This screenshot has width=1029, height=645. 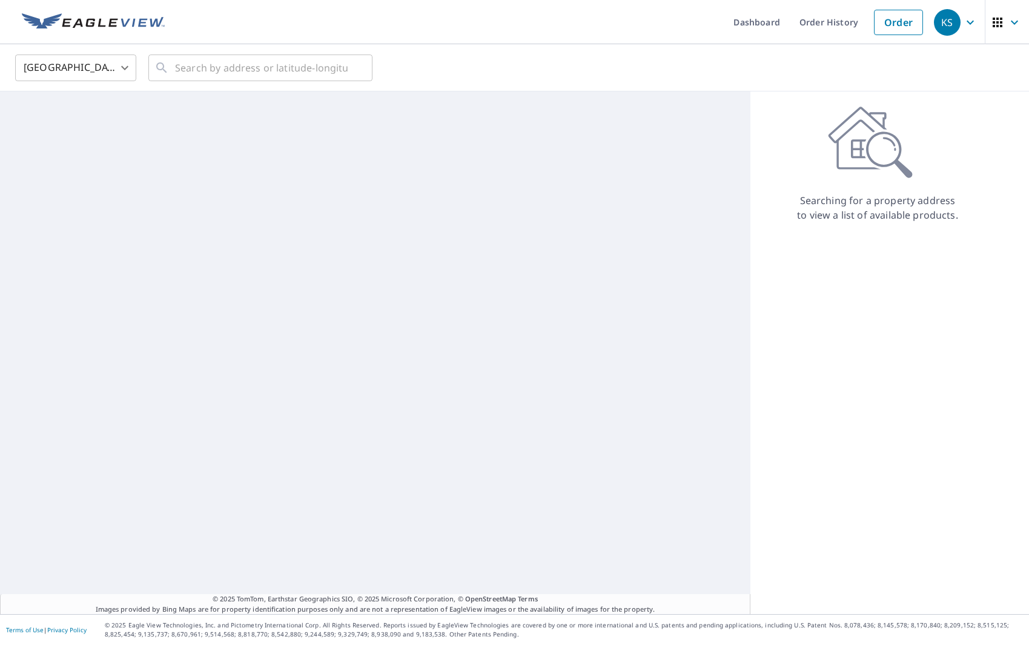 I want to click on img: EV Logo, so click(x=93, y=22).